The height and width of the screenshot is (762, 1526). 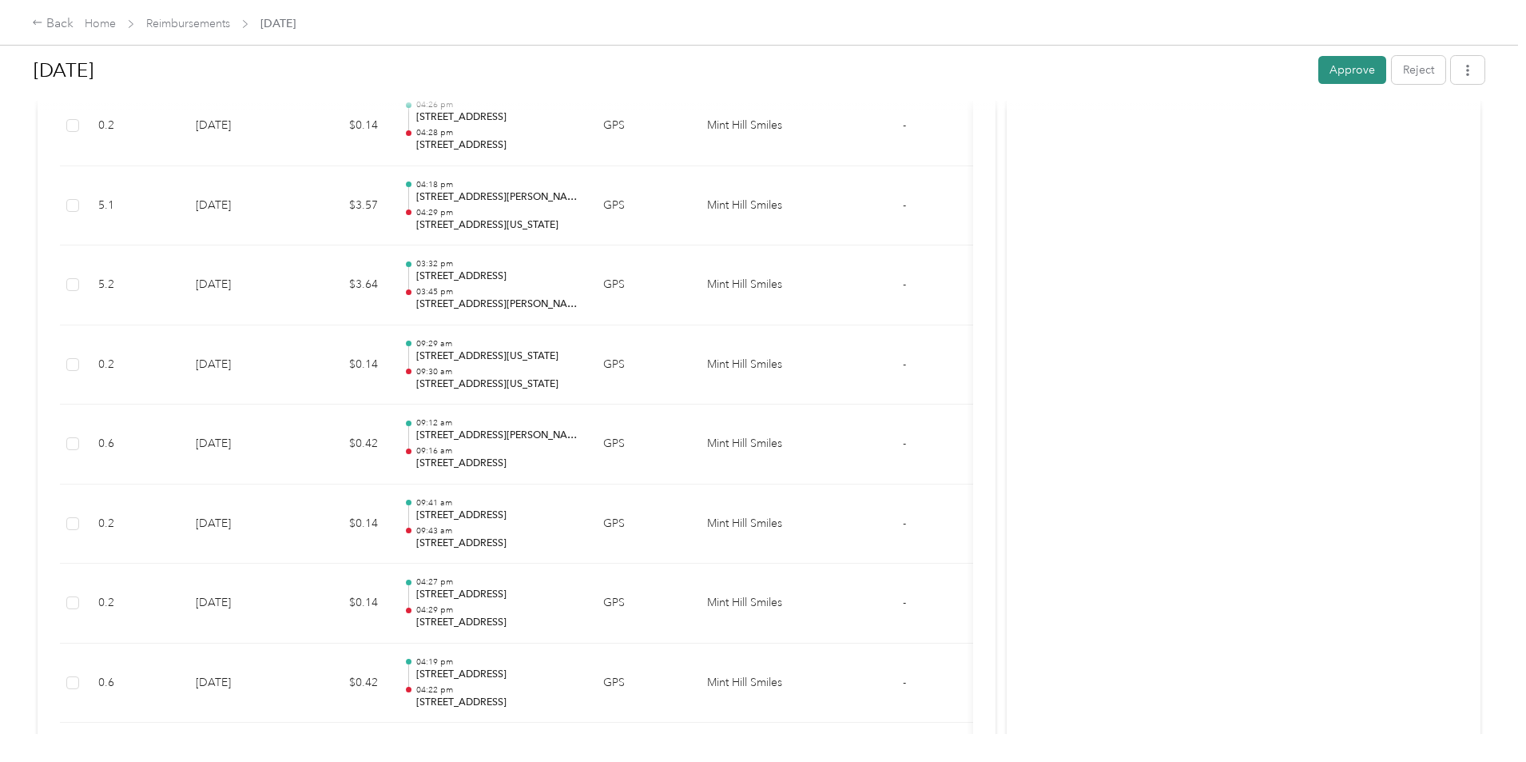 What do you see at coordinates (497, 344) in the screenshot?
I see `p: 09:29 am` at bounding box center [497, 344].